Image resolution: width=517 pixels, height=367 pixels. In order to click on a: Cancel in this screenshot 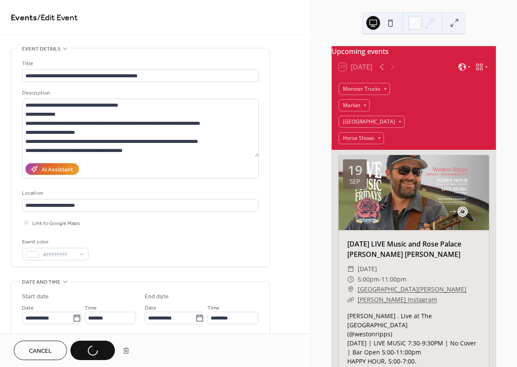, I will do `click(40, 350)`.